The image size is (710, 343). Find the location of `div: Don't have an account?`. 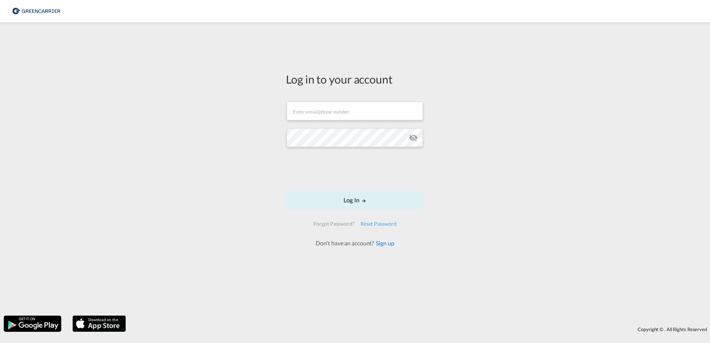

div: Don't have an account? is located at coordinates (354, 243).